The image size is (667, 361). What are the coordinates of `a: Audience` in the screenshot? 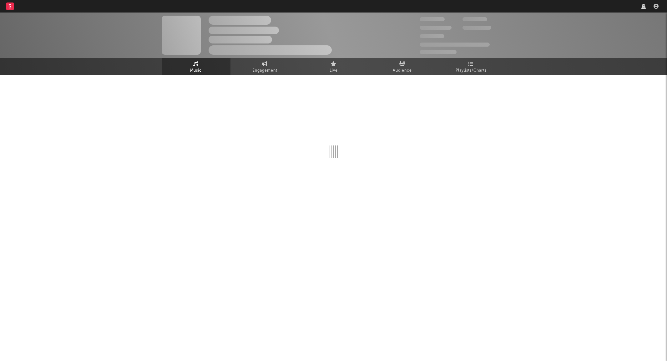 It's located at (402, 66).